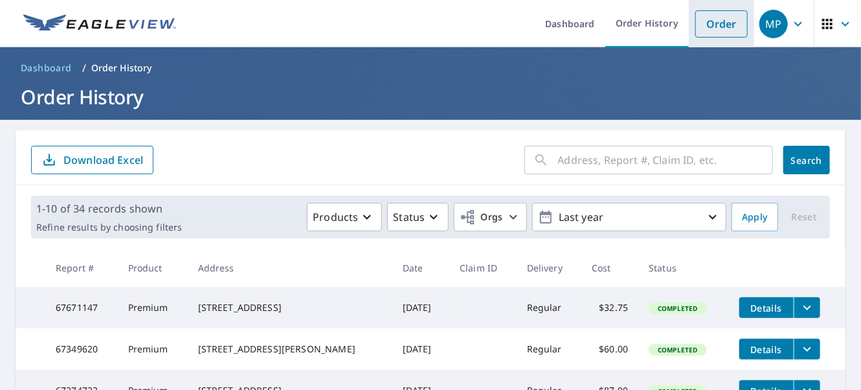  Describe the element at coordinates (344, 217) in the screenshot. I see `button: Products` at that location.